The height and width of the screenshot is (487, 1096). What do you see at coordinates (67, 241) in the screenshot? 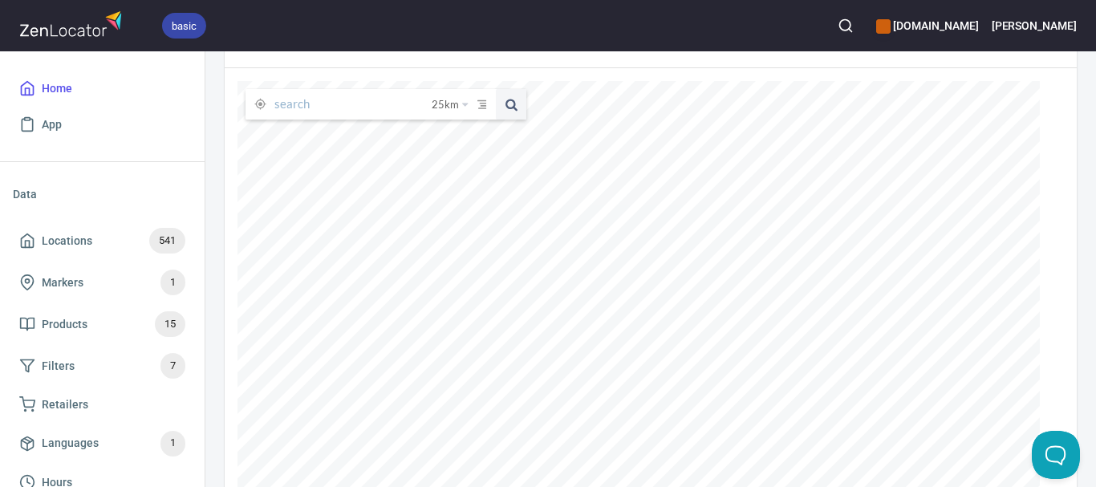
I see `span: Locations` at bounding box center [67, 241].